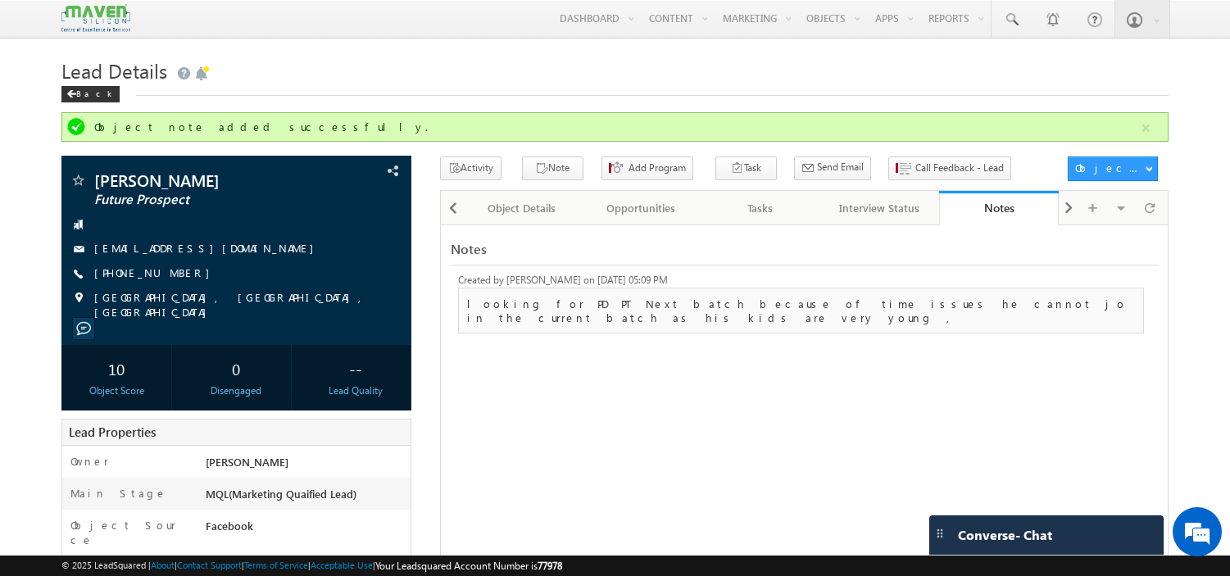 Image resolution: width=1230 pixels, height=576 pixels. What do you see at coordinates (657, 168) in the screenshot?
I see `span: Add Program` at bounding box center [657, 168].